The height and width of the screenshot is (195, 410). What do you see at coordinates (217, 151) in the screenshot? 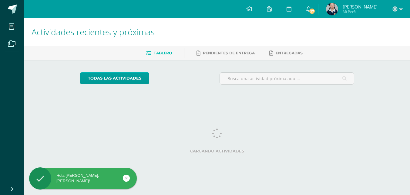
I see `label: Cargando actividades` at bounding box center [217, 151].